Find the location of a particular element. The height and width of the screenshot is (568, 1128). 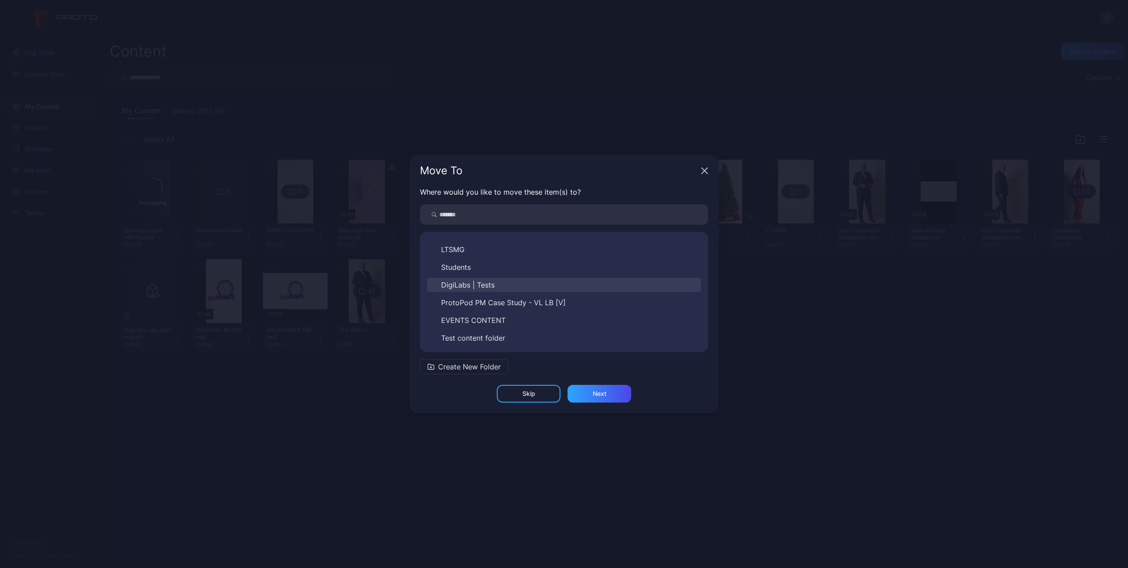

div: Skip is located at coordinates (529, 393).